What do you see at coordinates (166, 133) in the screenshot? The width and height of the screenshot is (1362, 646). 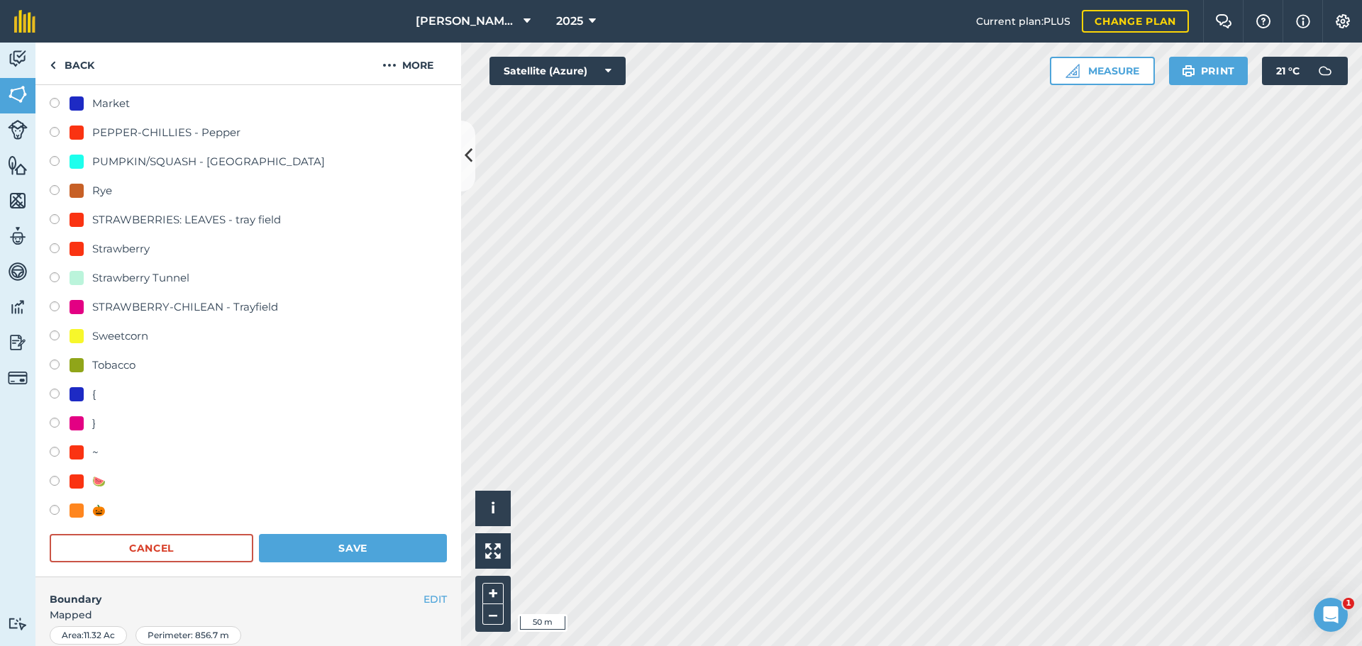 I see `div: PEPPER-CHILLIES - Pepper` at bounding box center [166, 133].